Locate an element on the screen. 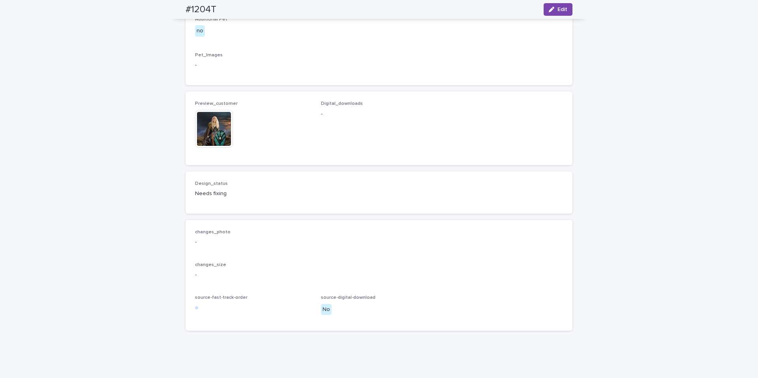 This screenshot has height=378, width=758. span: changes_photo is located at coordinates (213, 232).